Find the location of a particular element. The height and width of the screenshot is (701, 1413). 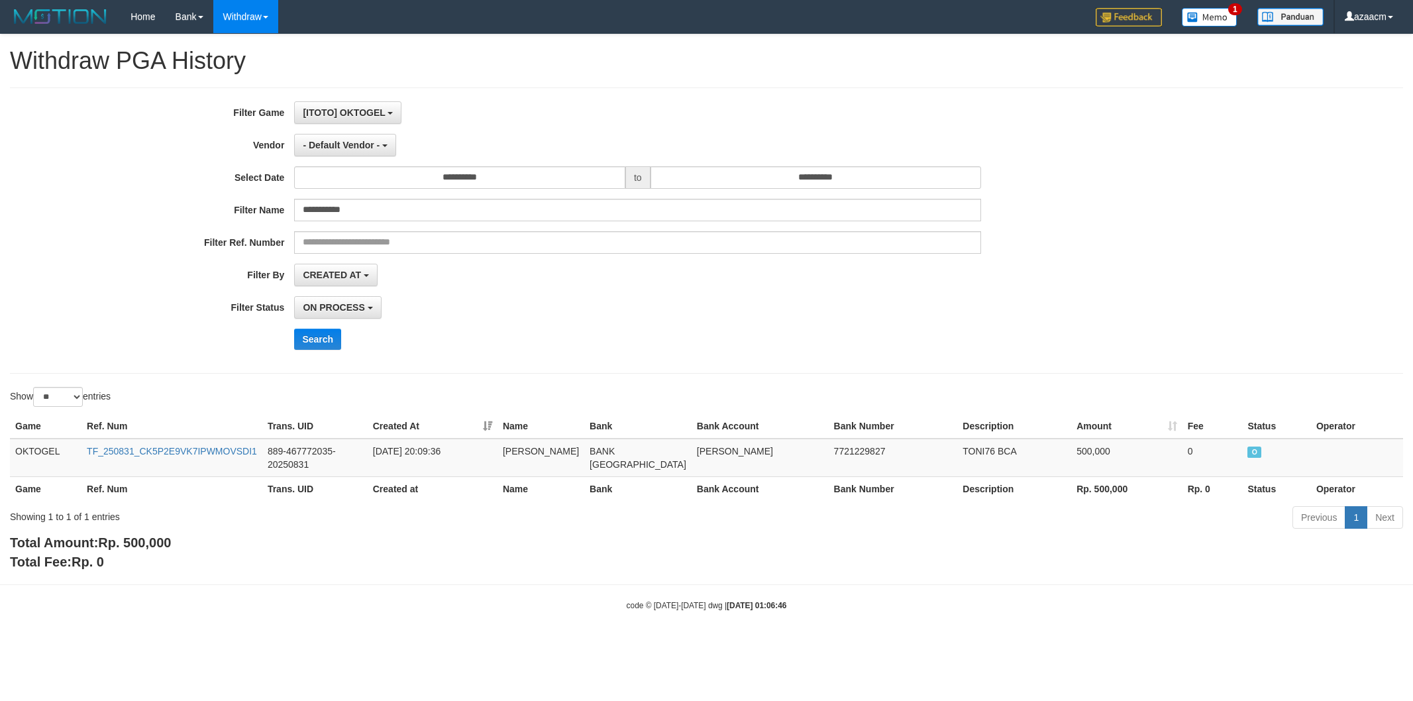

span: Rp. 0 is located at coordinates (87, 562).